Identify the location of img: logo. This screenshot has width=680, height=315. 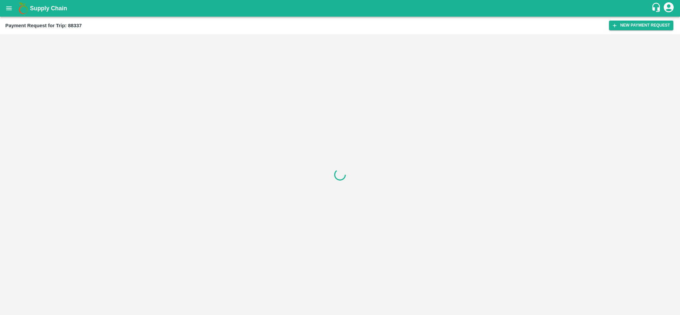
(23, 8).